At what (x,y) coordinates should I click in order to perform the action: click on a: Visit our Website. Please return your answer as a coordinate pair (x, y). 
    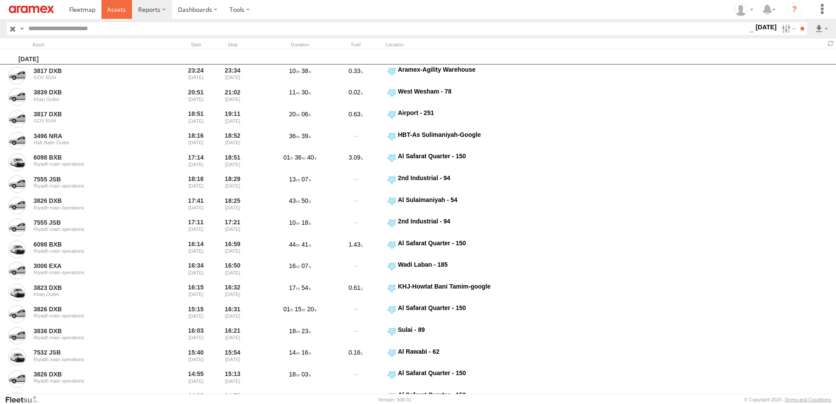
    Looking at the image, I should click on (25, 400).